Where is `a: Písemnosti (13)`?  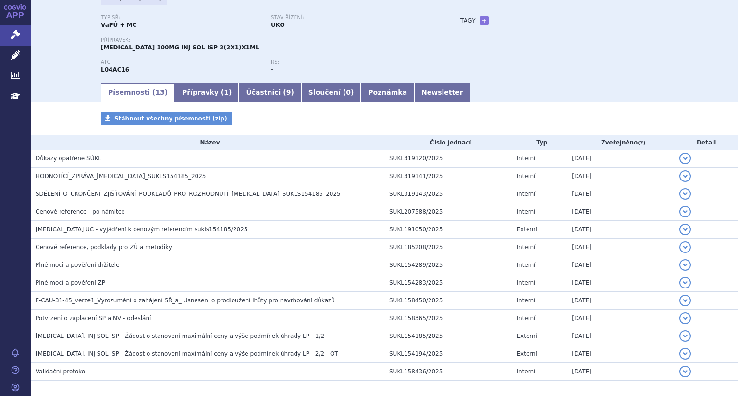 a: Písemnosti (13) is located at coordinates (138, 93).